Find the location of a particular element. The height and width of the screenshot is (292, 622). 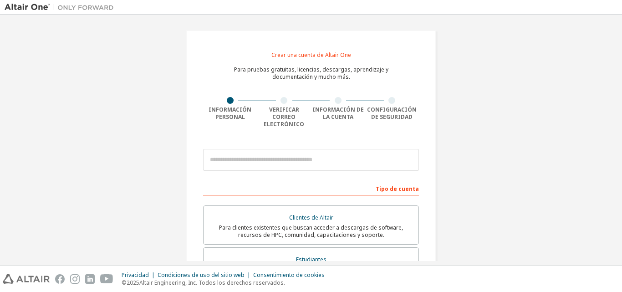

font: Para pruebas gratuitas, licencias, descargas, aprendizaje y is located at coordinates (311, 69).